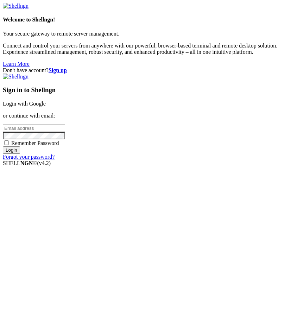  I want to click on span: SHELL ©, so click(27, 163).